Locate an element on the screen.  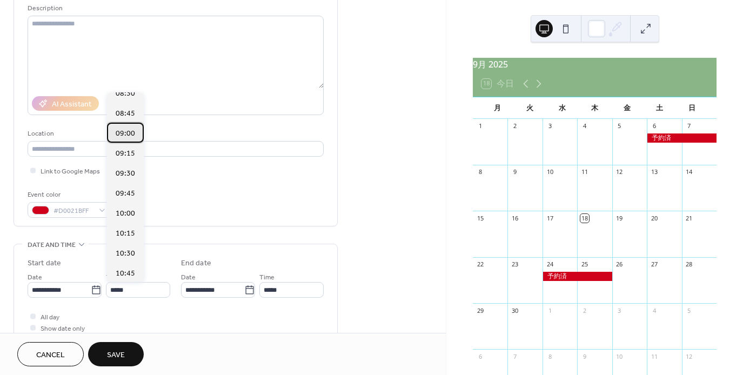
span: 10:30 is located at coordinates (125, 253).